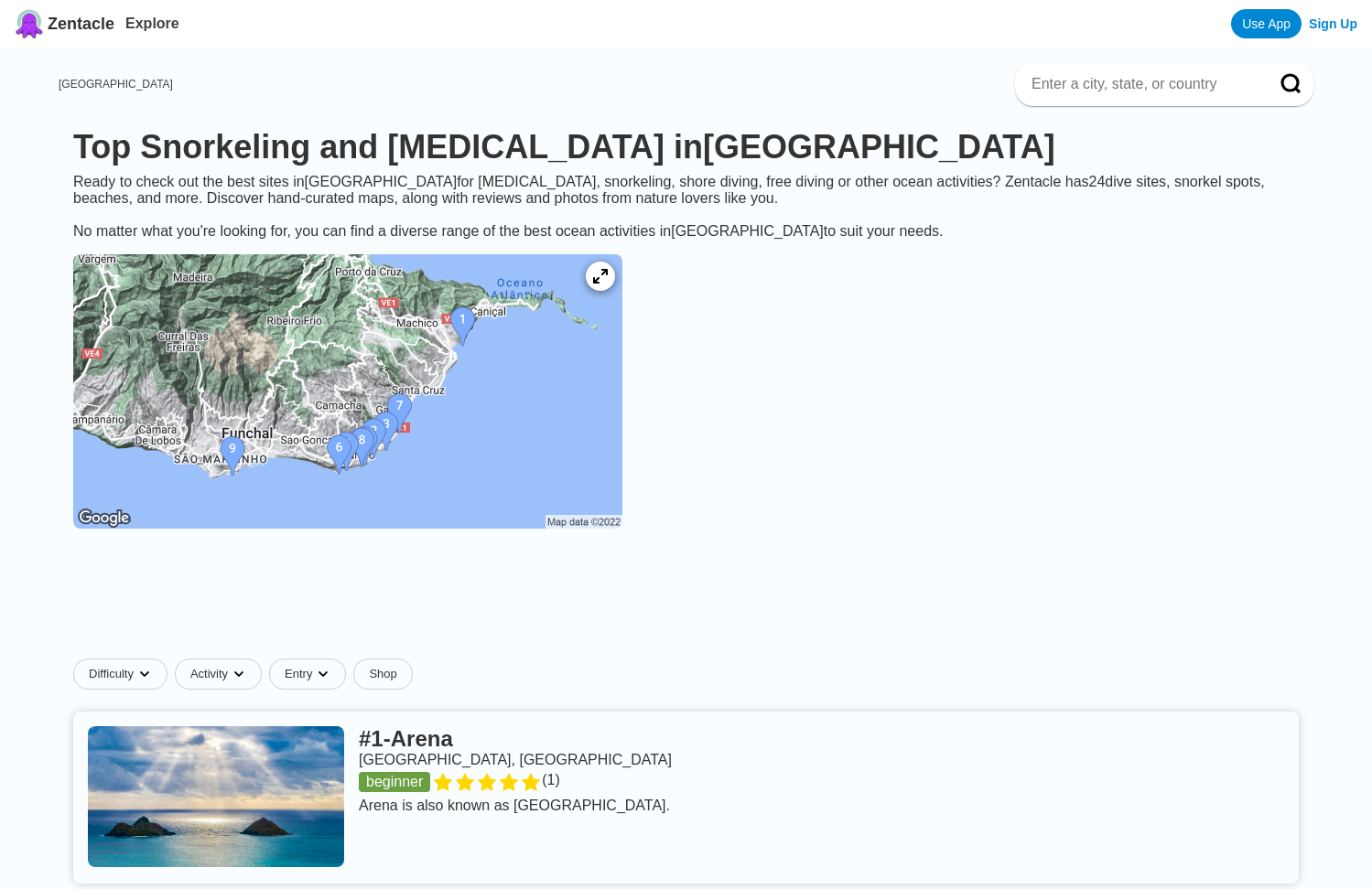  I want to click on a: Zentacle logoZentacle, so click(64, 24).